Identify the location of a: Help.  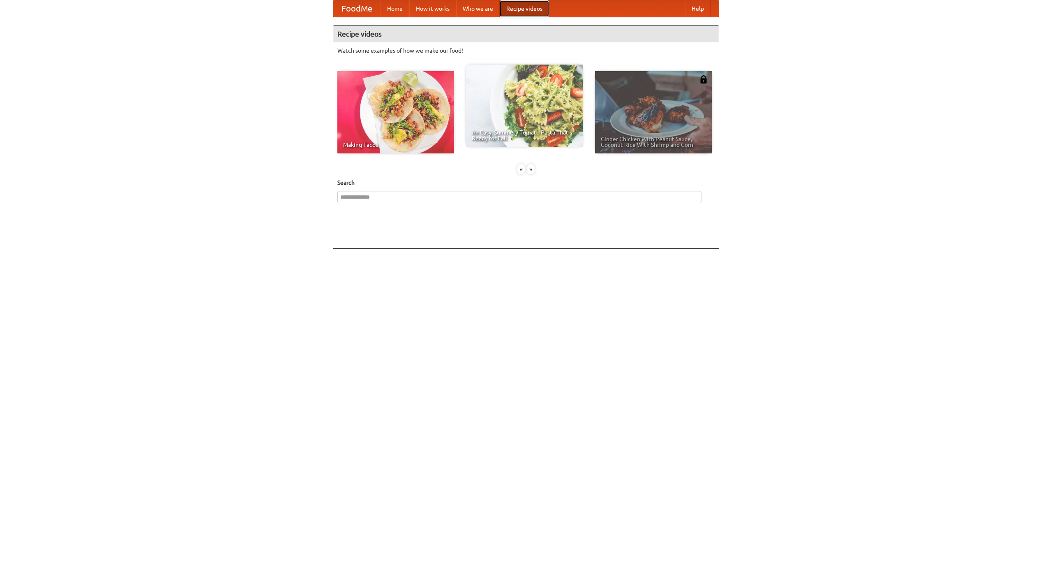
(698, 9).